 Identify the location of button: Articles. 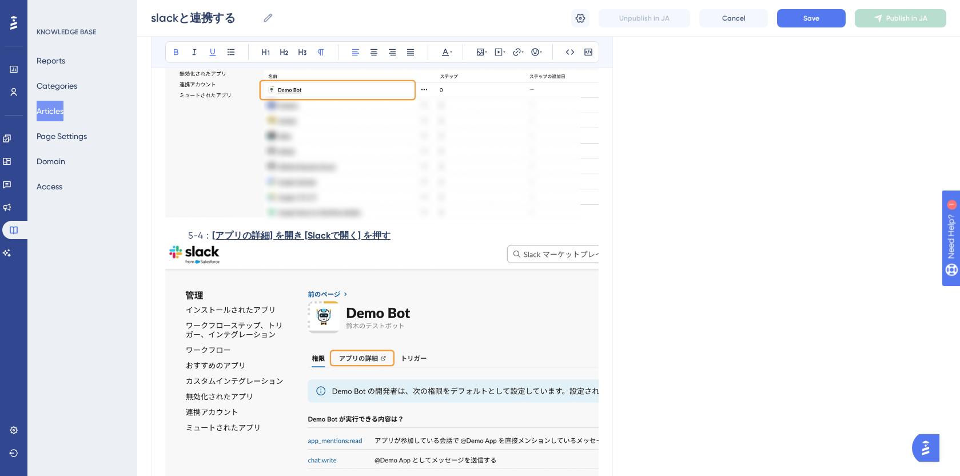
(50, 111).